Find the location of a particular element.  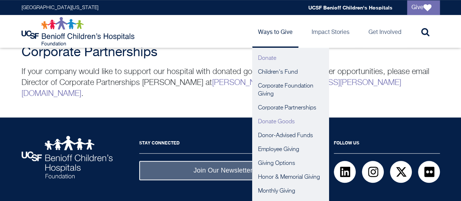

a: Ways to Give is located at coordinates (275, 31).